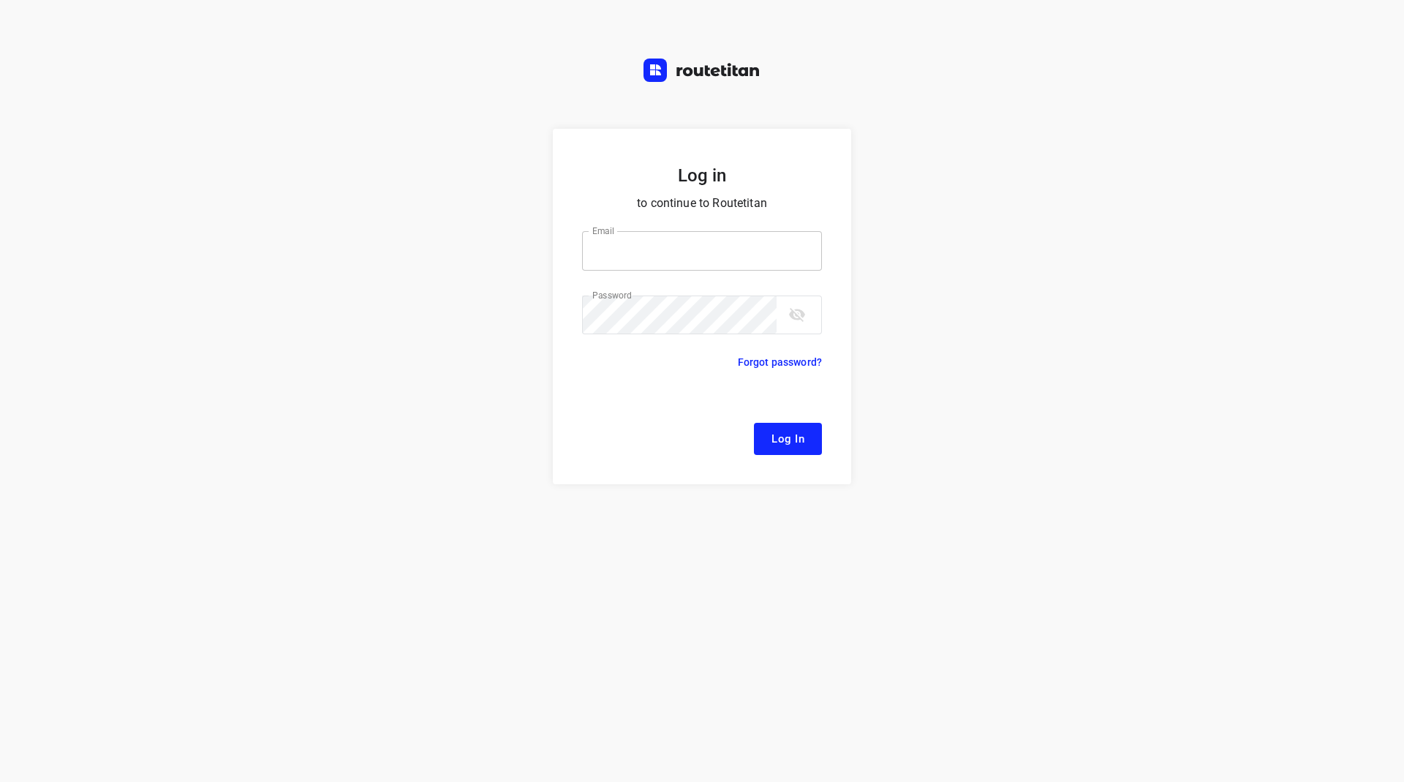 The width and height of the screenshot is (1404, 782). Describe the element at coordinates (797, 314) in the screenshot. I see `button: toggle password visibility` at that location.